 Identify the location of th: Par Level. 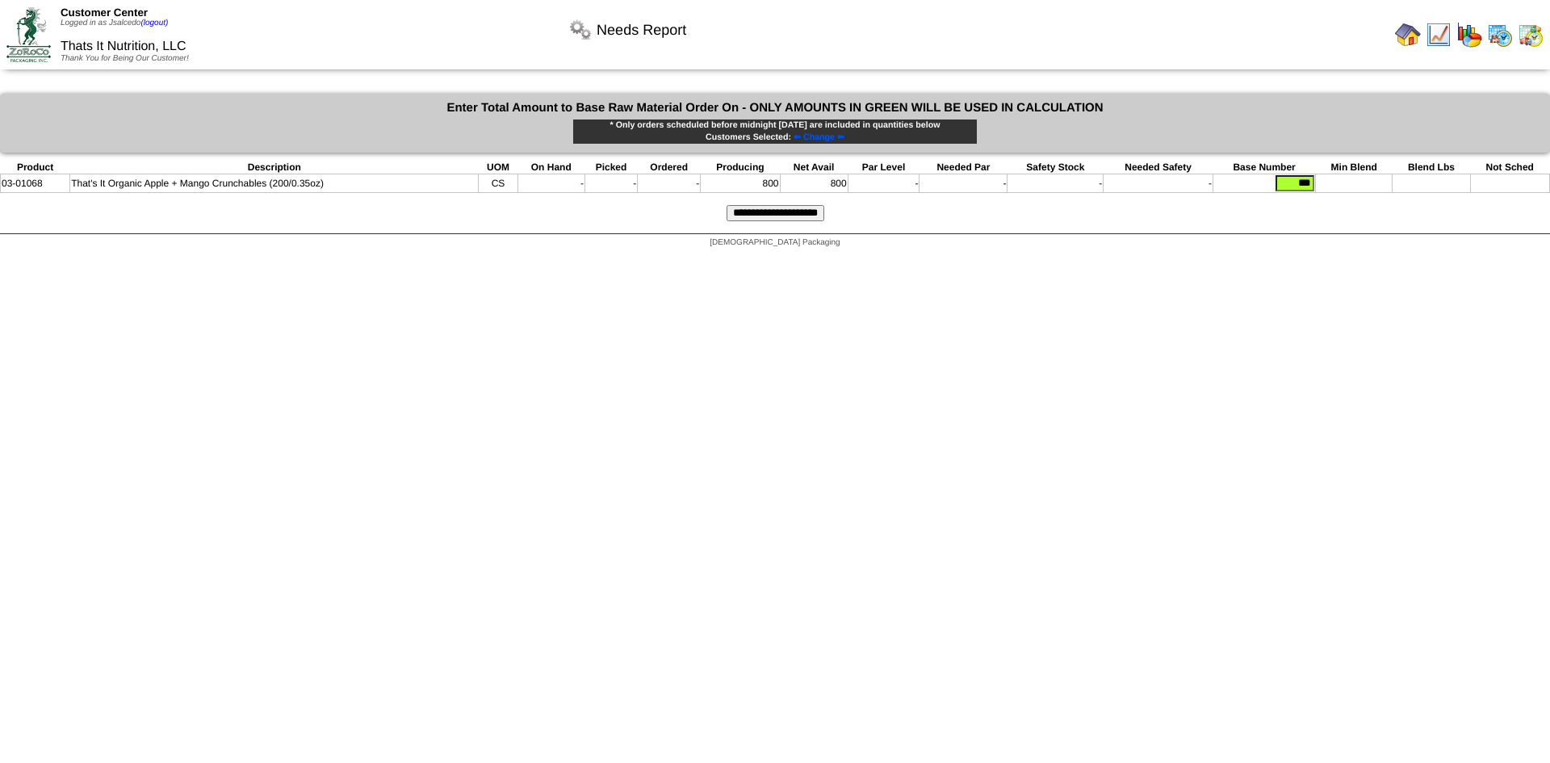
(883, 167).